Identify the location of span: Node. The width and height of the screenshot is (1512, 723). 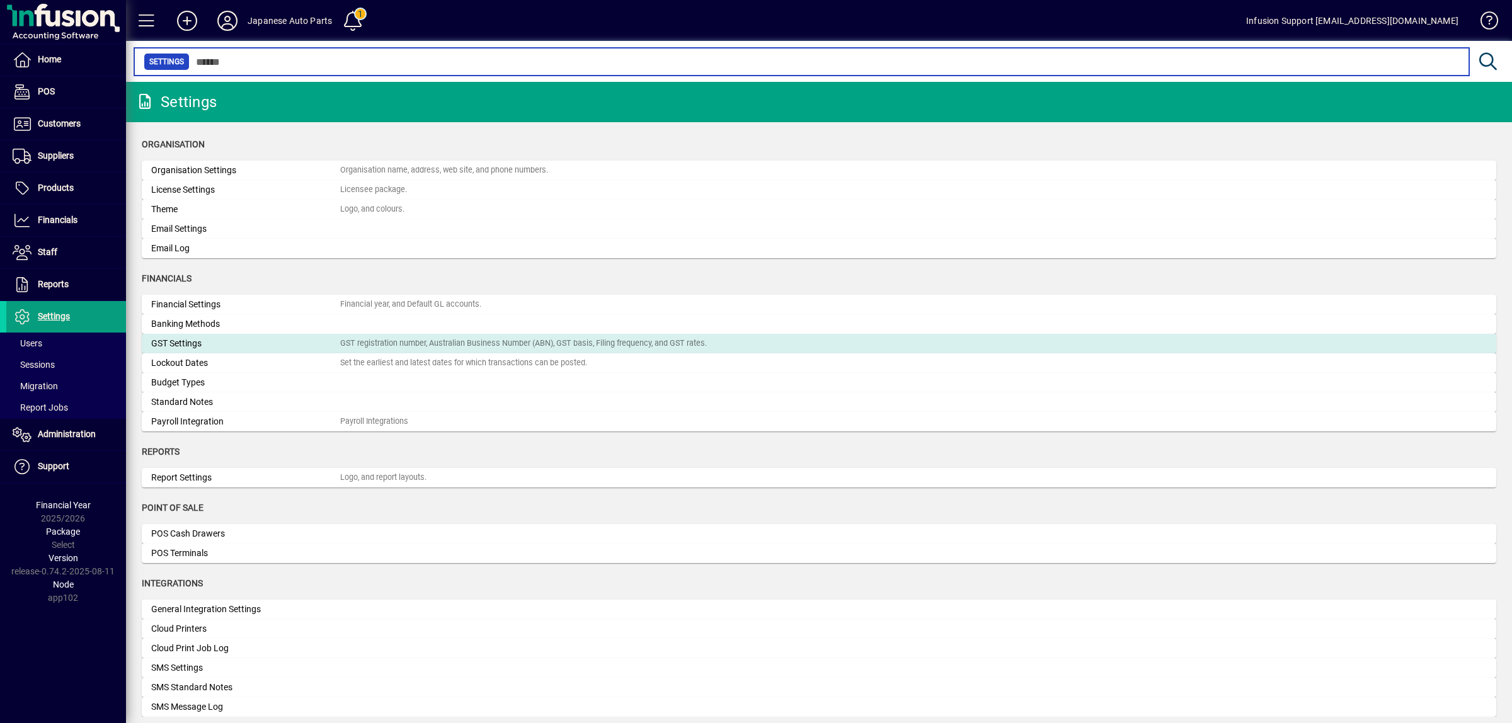
(63, 585).